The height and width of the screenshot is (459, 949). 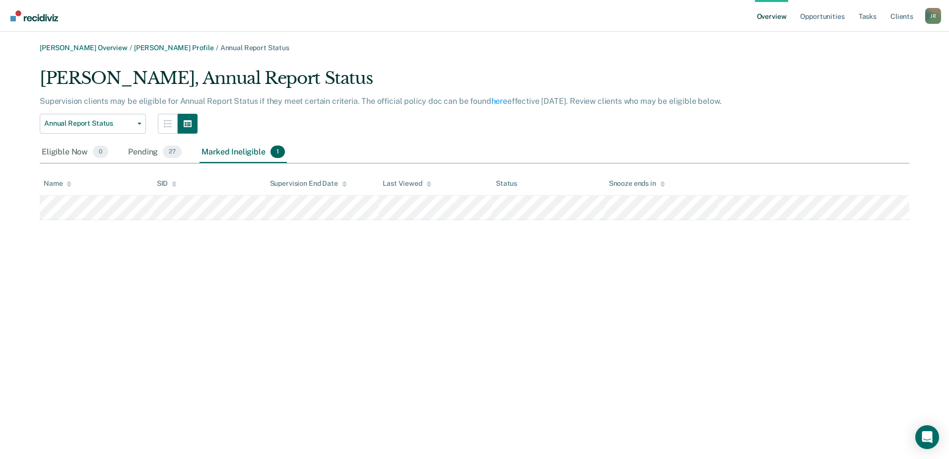 I want to click on div: Status, so click(x=506, y=183).